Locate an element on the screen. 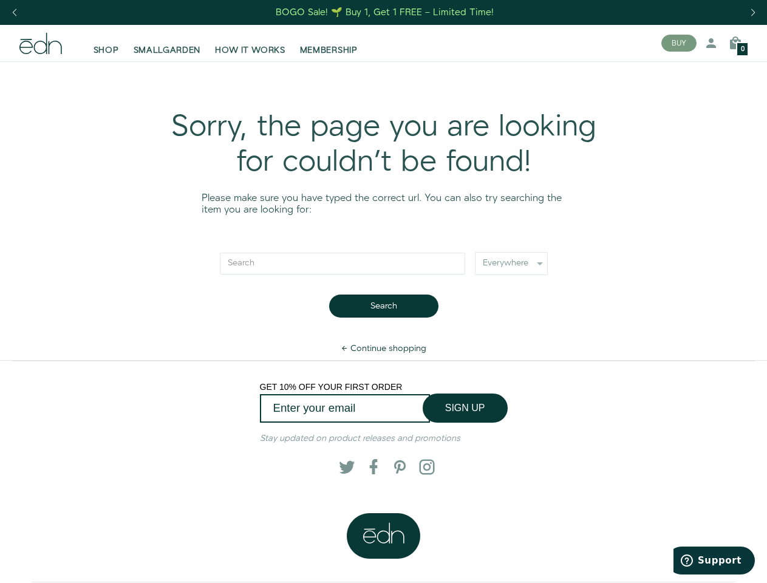  div: Sorry, the page you are looking for couldn't be found! is located at coordinates (384, 145).